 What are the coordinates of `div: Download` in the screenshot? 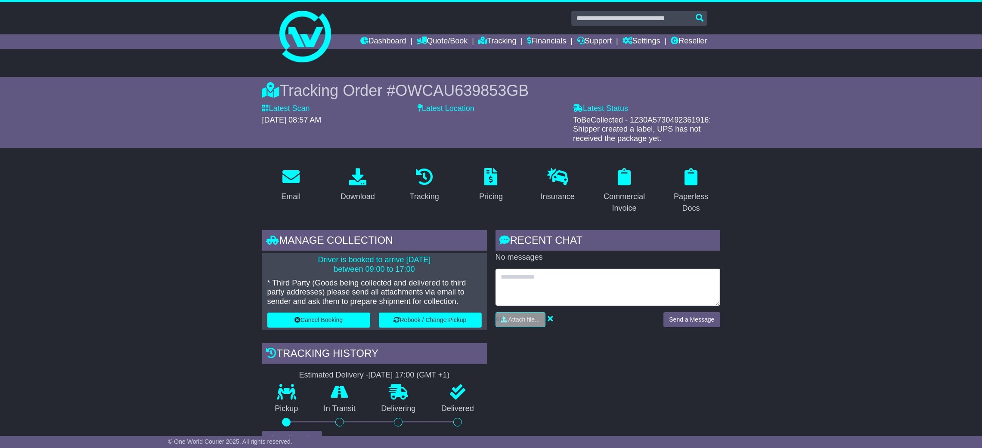 It's located at (358, 197).